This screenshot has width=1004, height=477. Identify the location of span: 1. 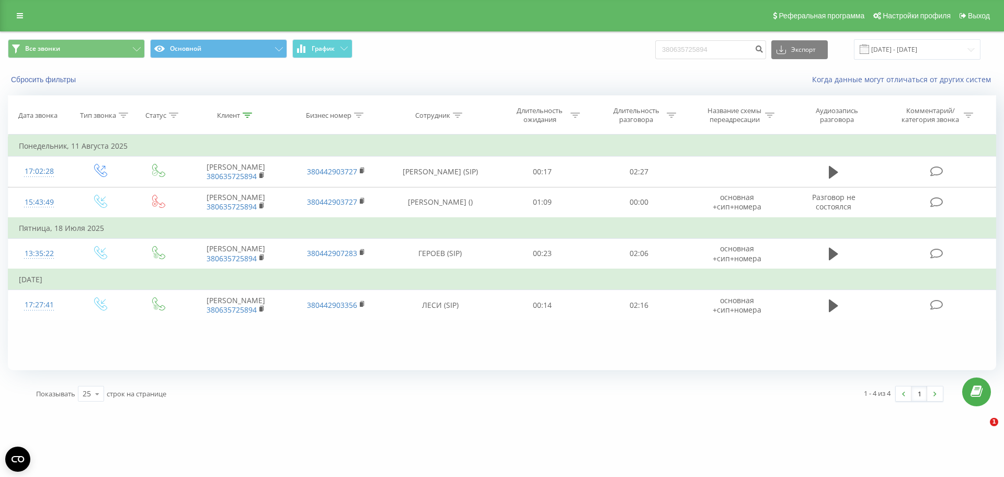
(994, 422).